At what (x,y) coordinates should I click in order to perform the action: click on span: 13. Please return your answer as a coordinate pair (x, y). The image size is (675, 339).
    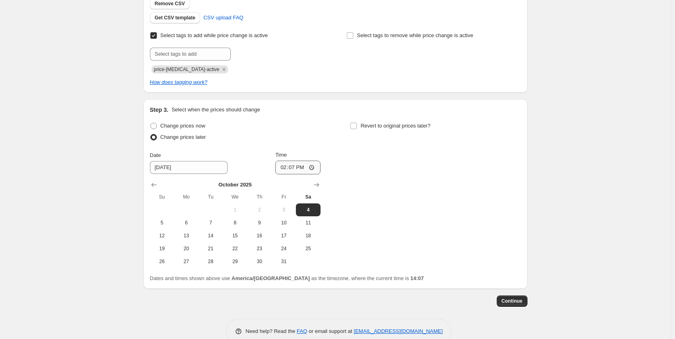
    Looking at the image, I should click on (186, 236).